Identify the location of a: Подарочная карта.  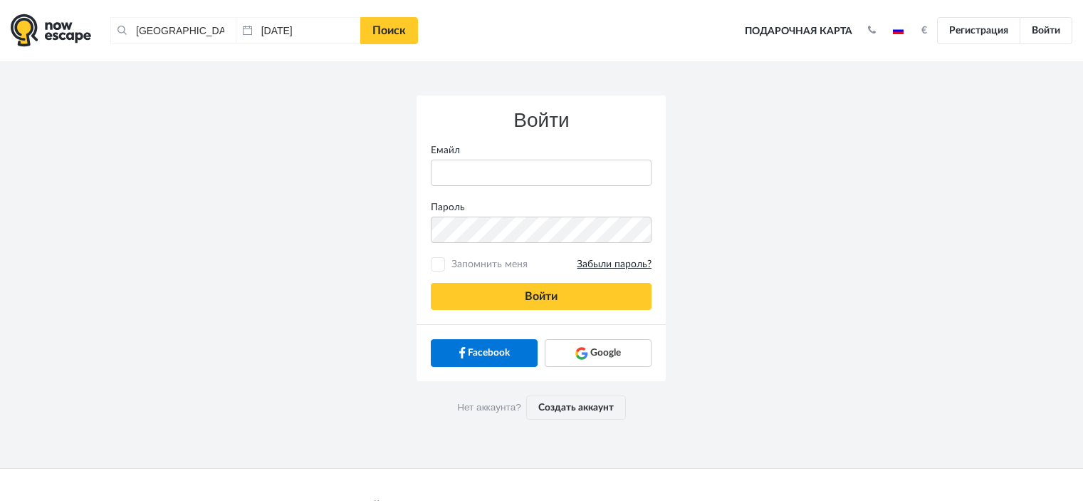
(799, 31).